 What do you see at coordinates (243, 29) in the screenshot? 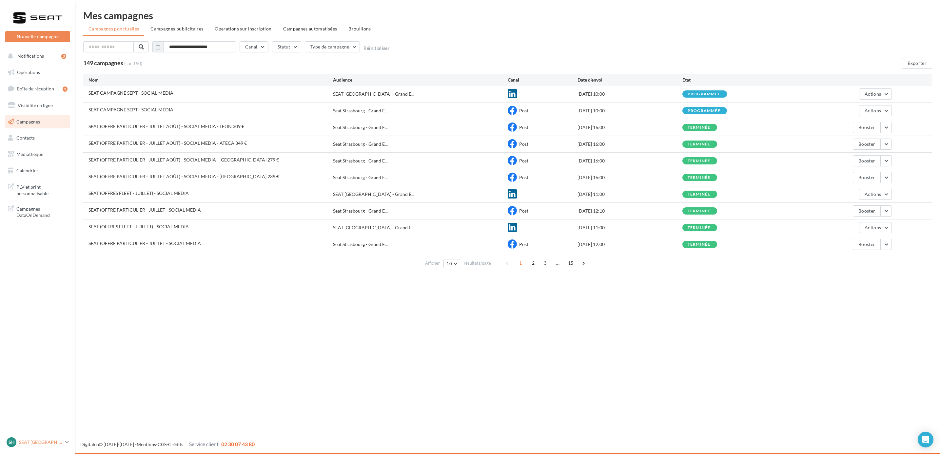
I see `span: Operations sur inscription` at bounding box center [243, 29].